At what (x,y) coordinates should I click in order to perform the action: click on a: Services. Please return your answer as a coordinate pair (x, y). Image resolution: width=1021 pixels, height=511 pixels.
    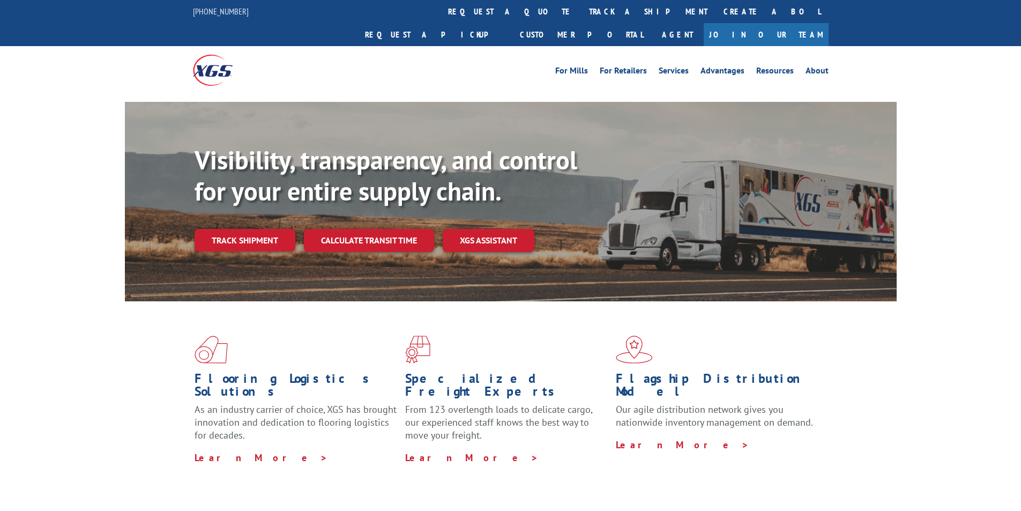
    Looking at the image, I should click on (673, 72).